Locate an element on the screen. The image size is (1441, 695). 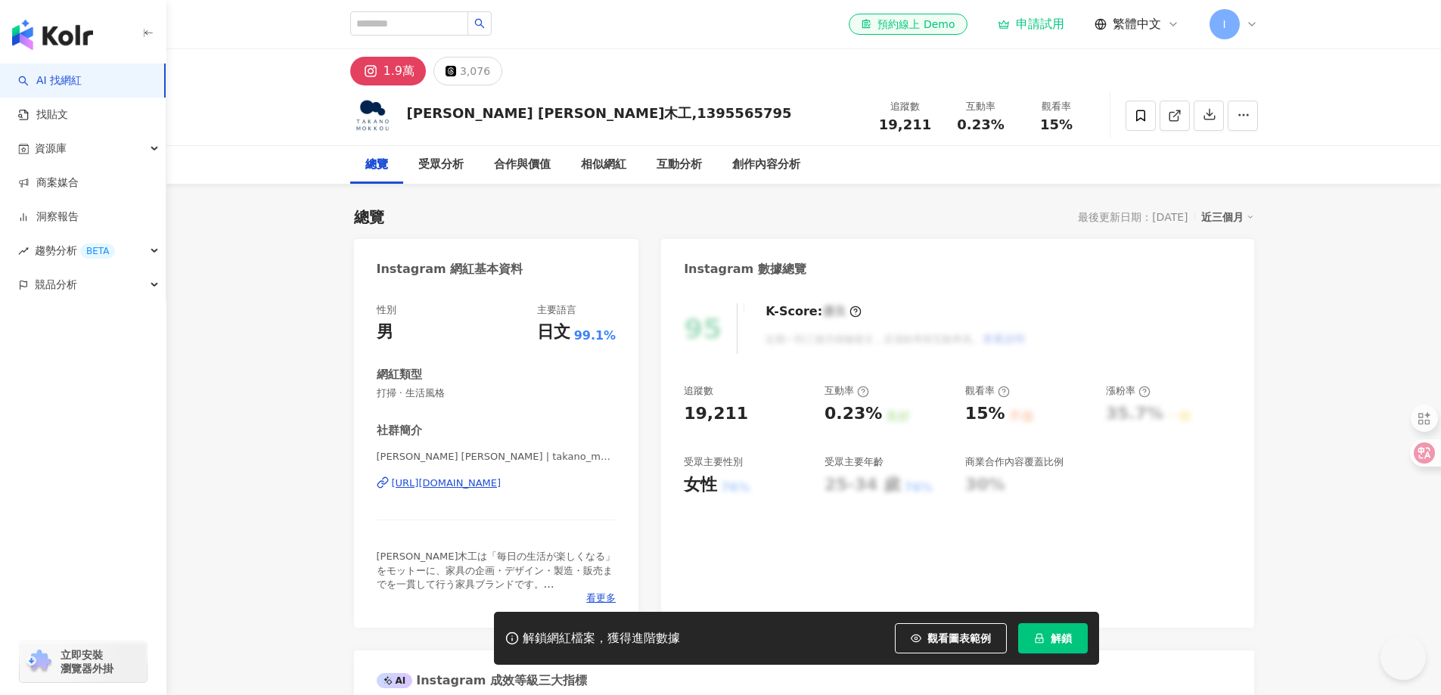
span: 0.23% is located at coordinates (980, 125).